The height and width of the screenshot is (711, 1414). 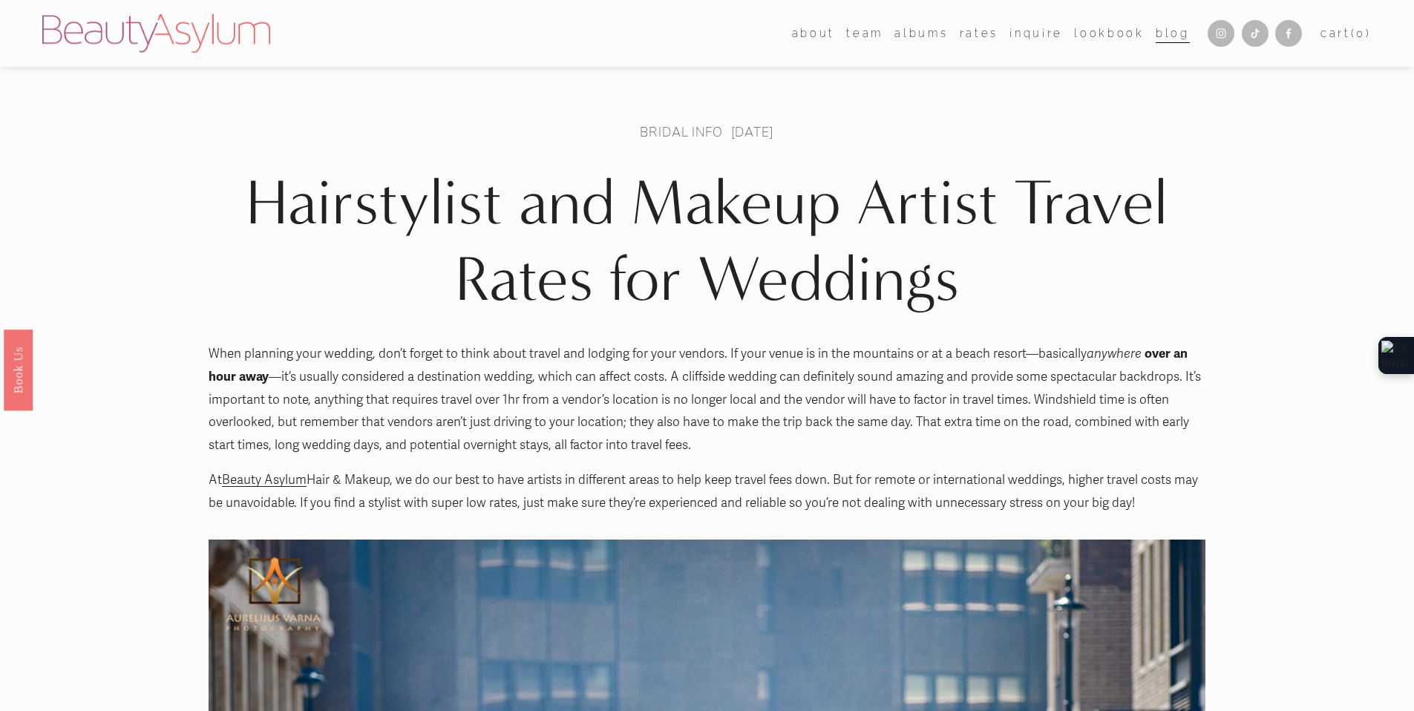 I want to click on span: 0, so click(x=1360, y=33).